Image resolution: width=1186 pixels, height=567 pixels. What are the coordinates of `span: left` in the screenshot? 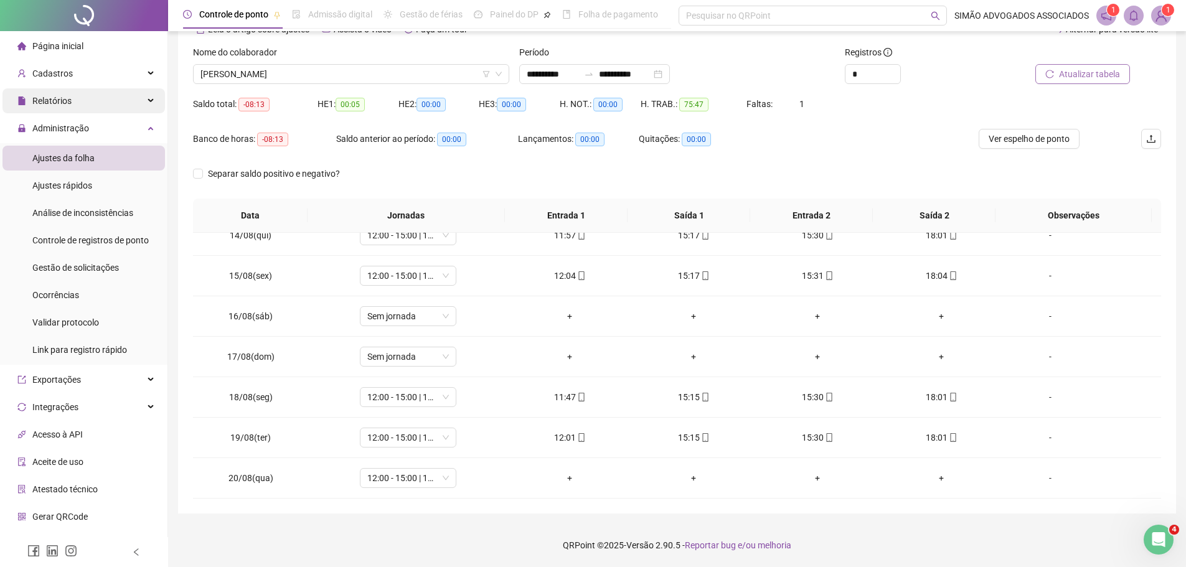 It's located at (136, 552).